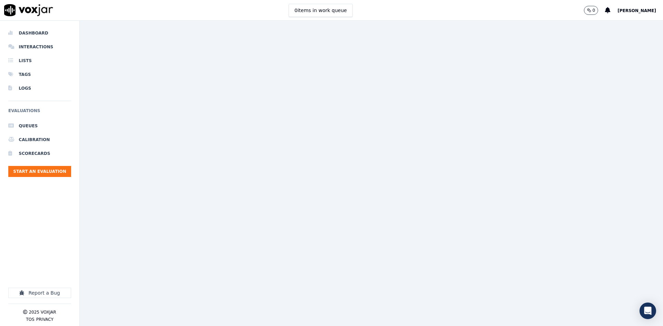 This screenshot has height=326, width=663. I want to click on button: Report a Bug, so click(40, 293).